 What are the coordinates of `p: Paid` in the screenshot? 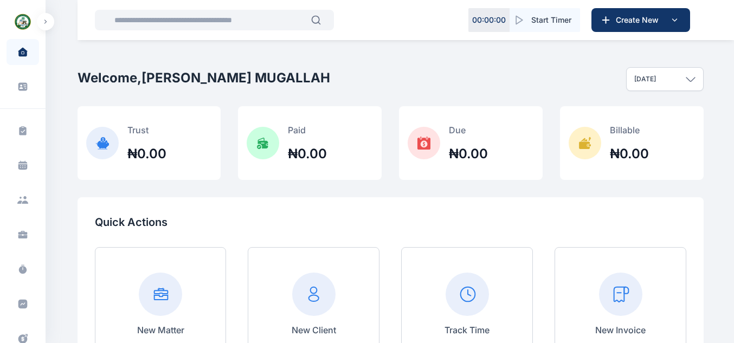 It's located at (307, 130).